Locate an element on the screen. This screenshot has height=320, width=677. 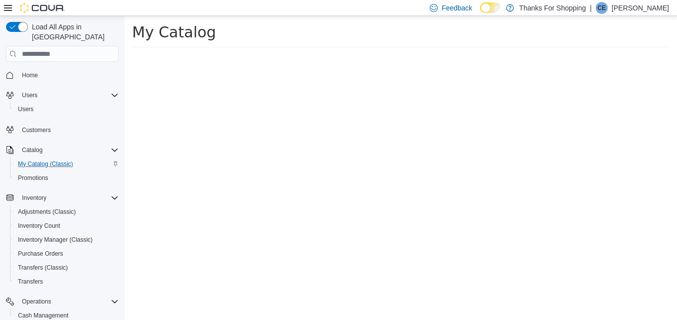
span: My Catalog is located at coordinates (49, 16).